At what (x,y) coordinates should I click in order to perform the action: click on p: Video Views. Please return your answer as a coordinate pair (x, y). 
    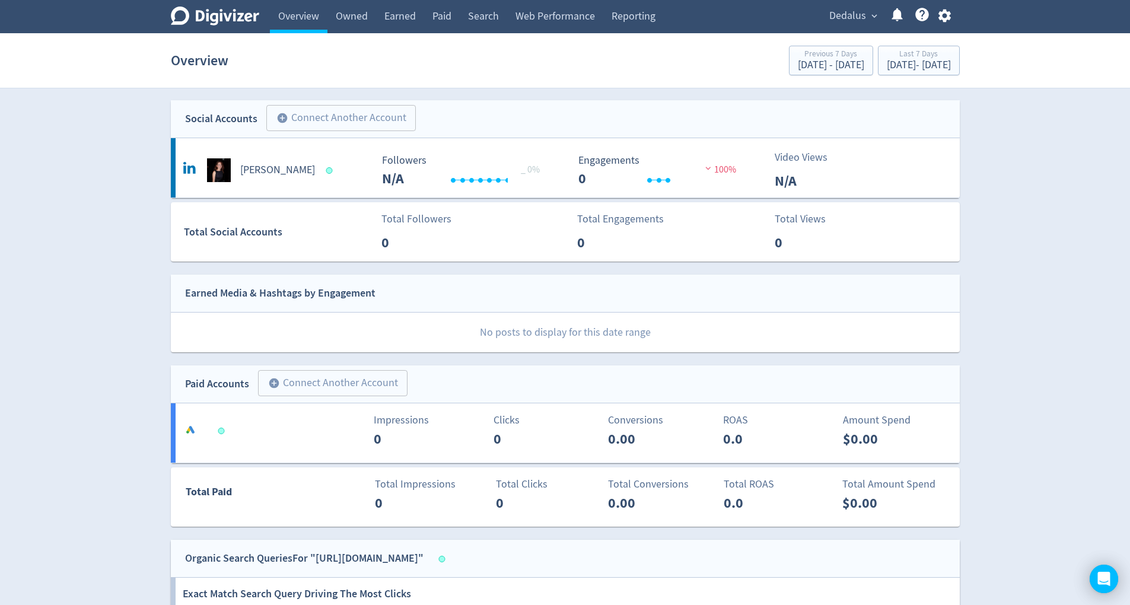
    Looking at the image, I should click on (809, 157).